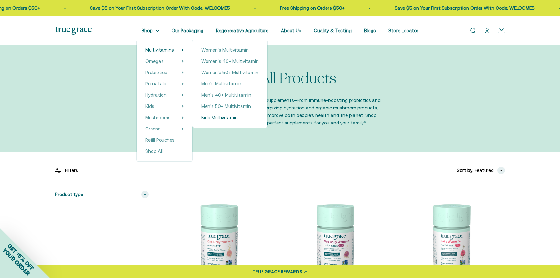 The width and height of the screenshot is (560, 278). Describe the element at coordinates (164, 129) in the screenshot. I see `summary: Greens` at that location.